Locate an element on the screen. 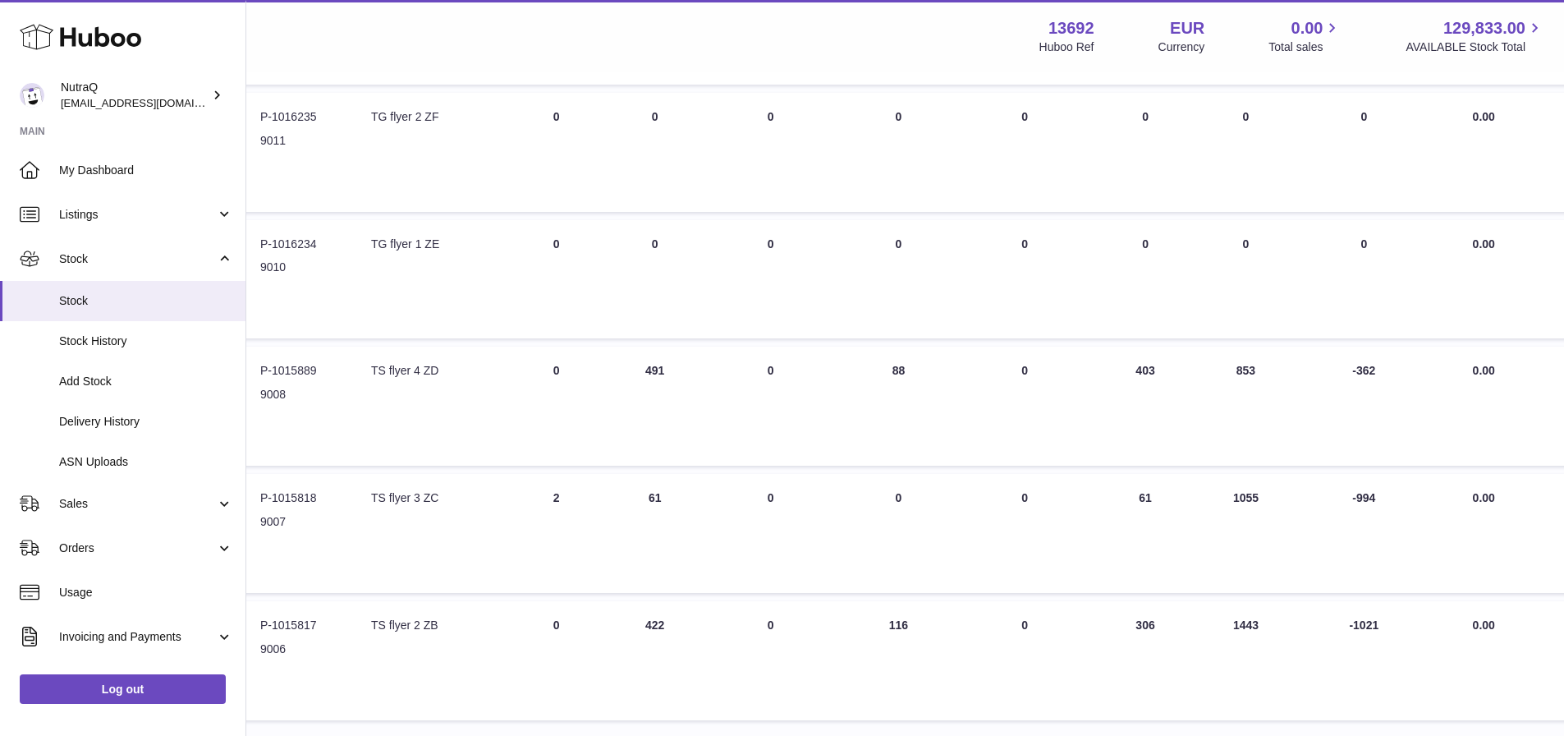 Image resolution: width=1564 pixels, height=736 pixels. td: 1443 is located at coordinates (1245, 660).